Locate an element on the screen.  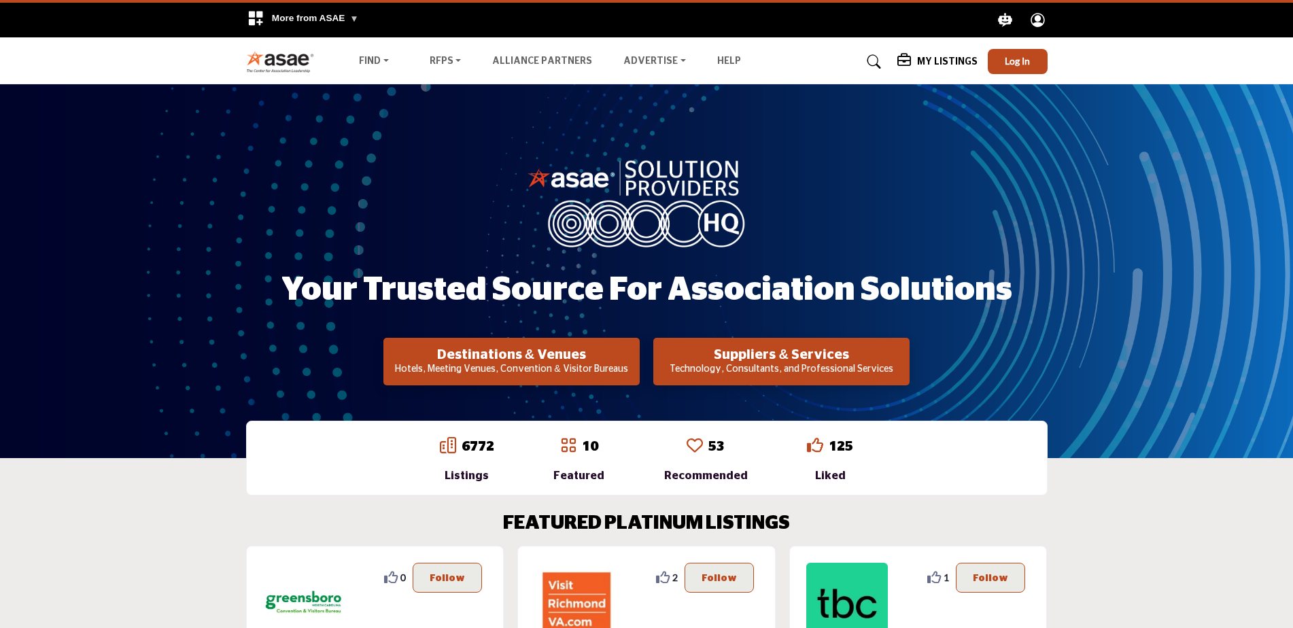
div: Listings is located at coordinates (467, 476).